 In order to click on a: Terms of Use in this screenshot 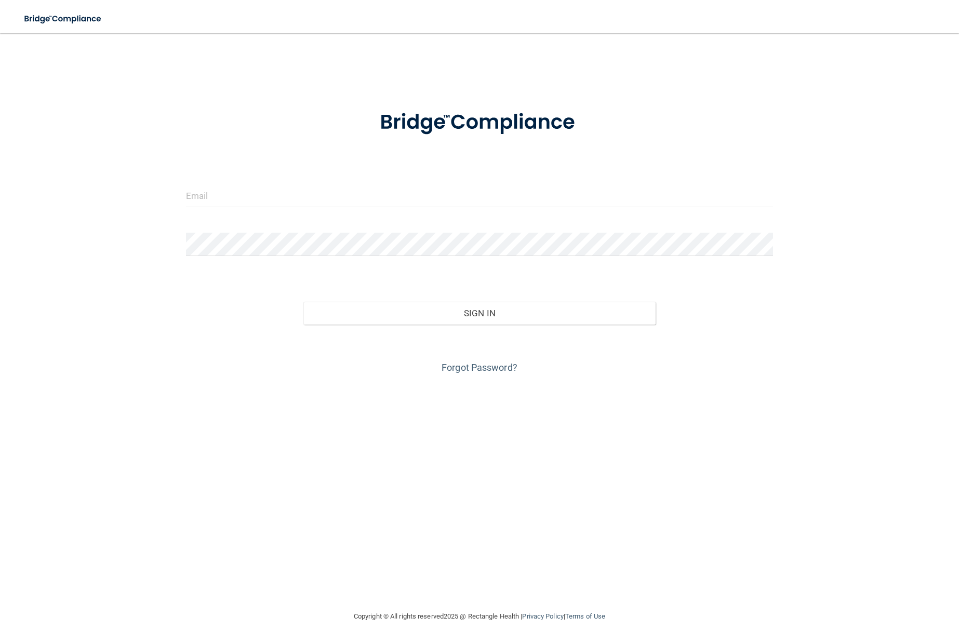, I will do `click(585, 616)`.